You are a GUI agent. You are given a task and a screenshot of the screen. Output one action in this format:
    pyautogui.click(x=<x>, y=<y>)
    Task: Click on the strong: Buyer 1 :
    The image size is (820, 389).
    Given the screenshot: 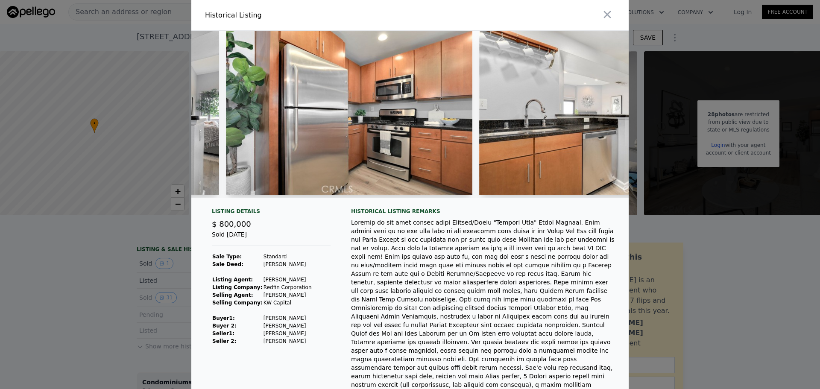 What is the action you would take?
    pyautogui.click(x=223, y=318)
    